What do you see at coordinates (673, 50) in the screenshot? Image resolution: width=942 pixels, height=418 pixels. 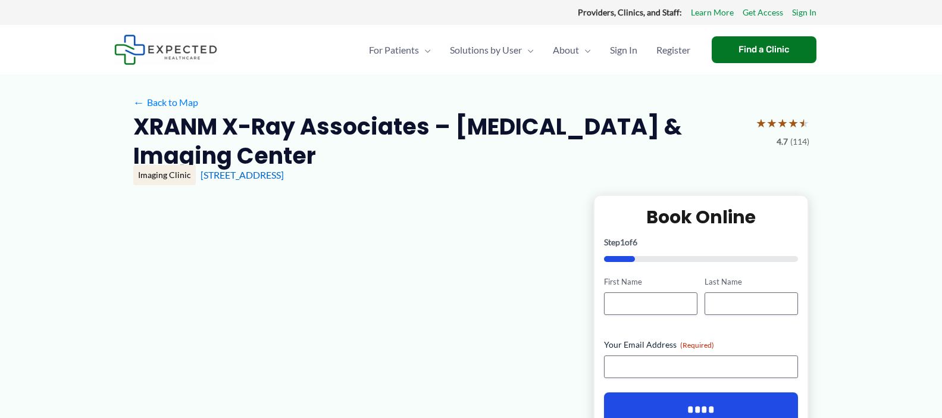 I see `span: Register` at bounding box center [673, 50].